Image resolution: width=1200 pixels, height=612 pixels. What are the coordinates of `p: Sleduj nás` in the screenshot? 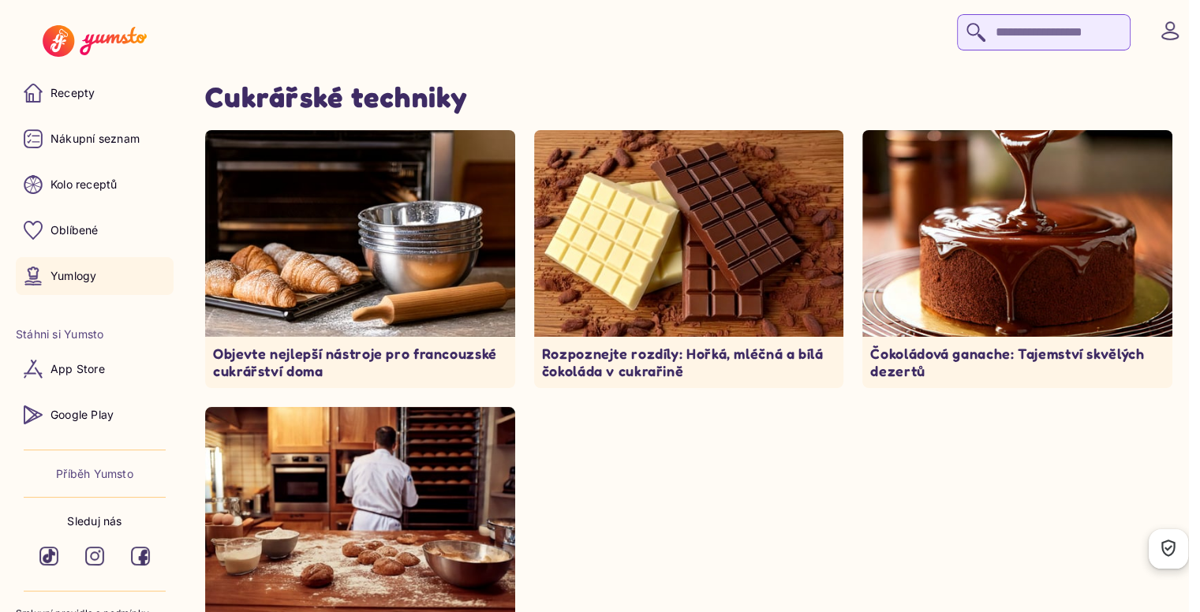 It's located at (94, 522).